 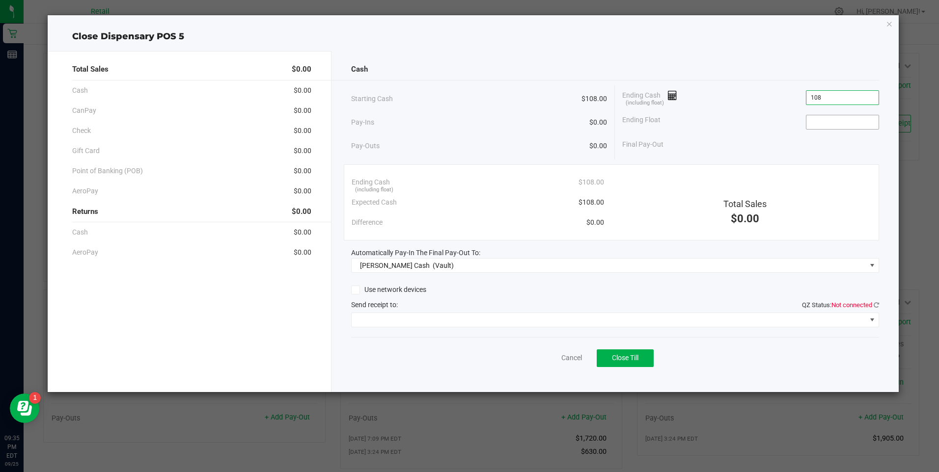 What do you see at coordinates (388, 290) in the screenshot?
I see `label: Use network devices` at bounding box center [388, 290].